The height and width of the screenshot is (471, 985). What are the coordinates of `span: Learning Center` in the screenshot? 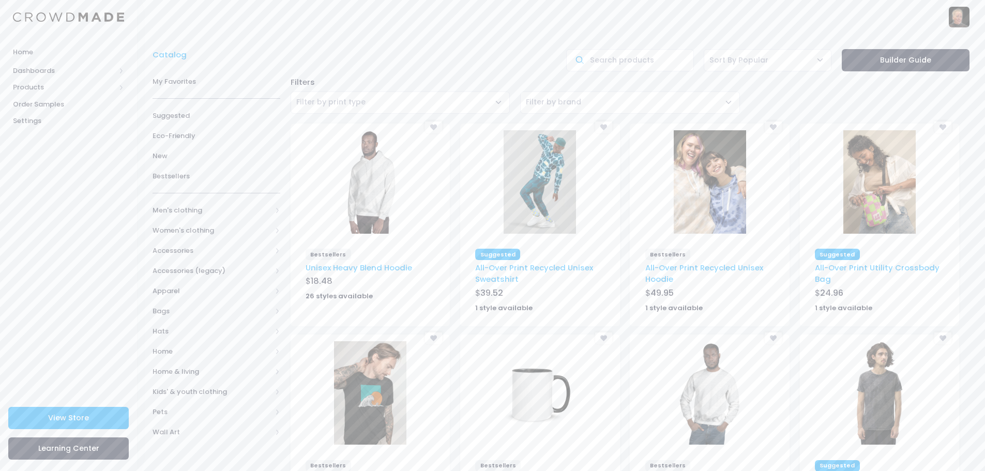 It's located at (69, 448).